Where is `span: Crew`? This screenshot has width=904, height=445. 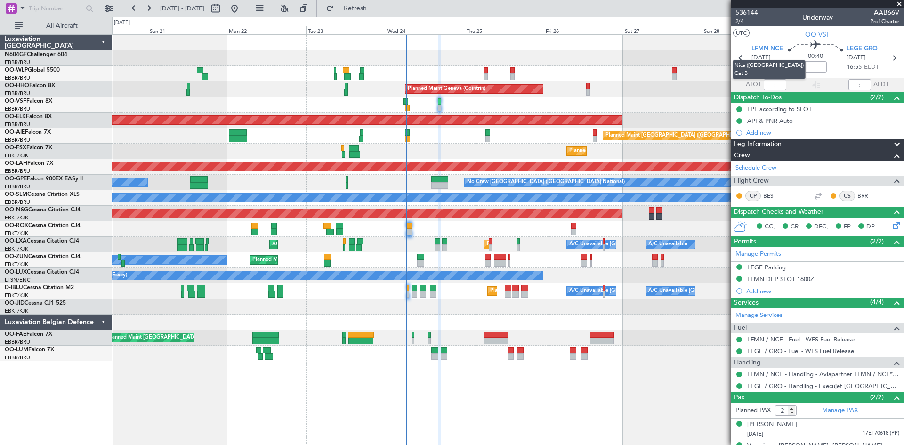
span: Crew is located at coordinates (742, 155).